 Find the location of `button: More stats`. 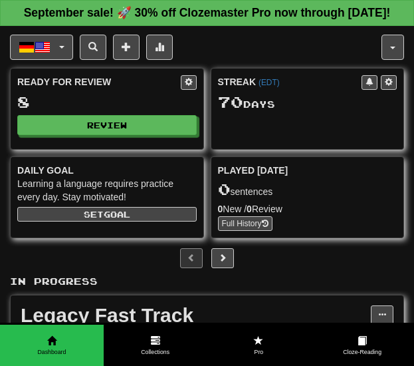

button: More stats is located at coordinates (159, 47).